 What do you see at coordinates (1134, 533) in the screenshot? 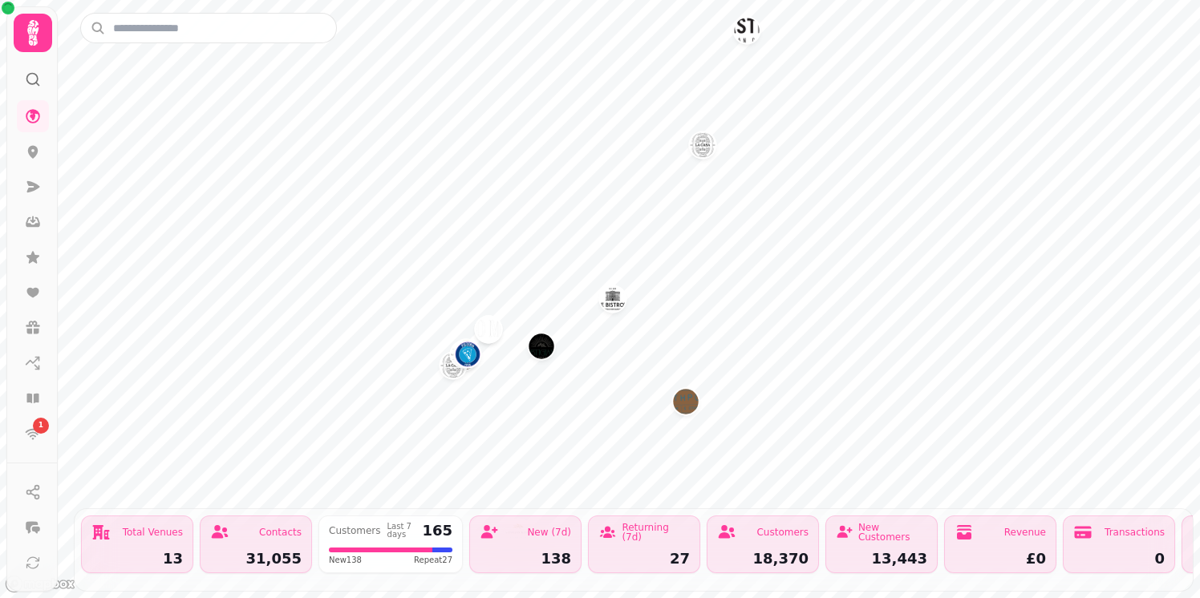
I see `div: Transactions` at bounding box center [1134, 533].